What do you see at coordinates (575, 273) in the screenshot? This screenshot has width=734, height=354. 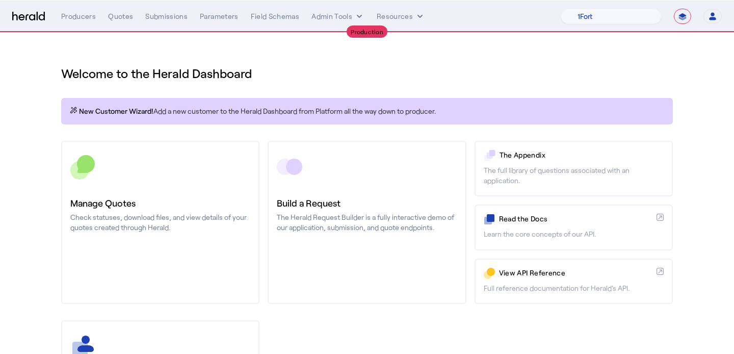 I see `p: View API Reference` at bounding box center [575, 273].